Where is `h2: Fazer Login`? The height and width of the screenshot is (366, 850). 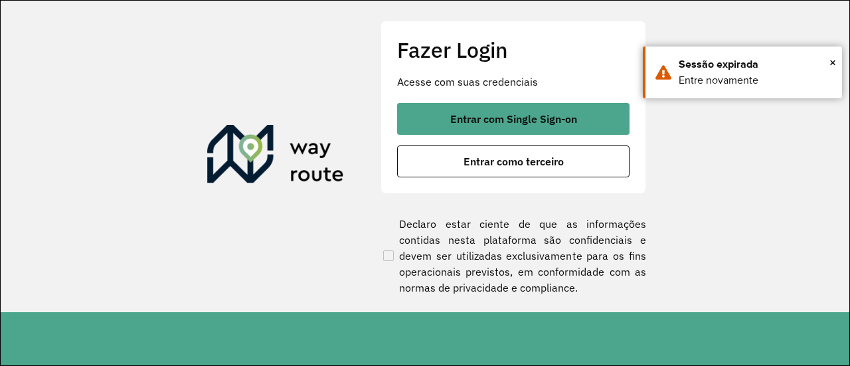 h2: Fazer Login is located at coordinates (513, 50).